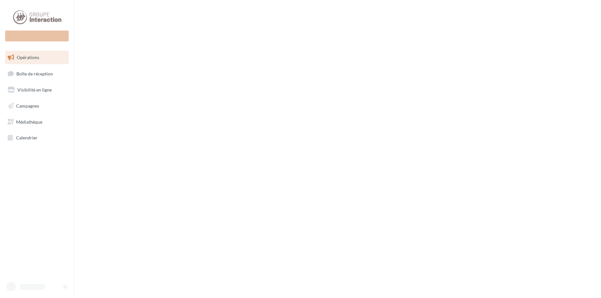  Describe the element at coordinates (34, 90) in the screenshot. I see `span: Visibilité en ligne` at that location.